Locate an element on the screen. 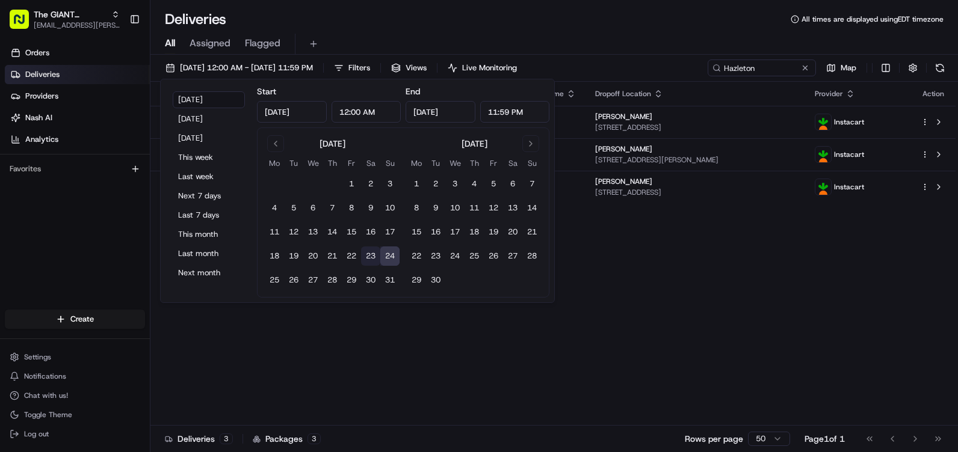 The width and height of the screenshot is (958, 452). label: Start is located at coordinates (267, 91).